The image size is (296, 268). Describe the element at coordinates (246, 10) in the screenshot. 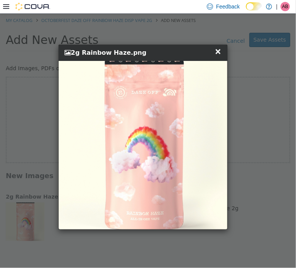

I see `span: Dark Mode` at that location.